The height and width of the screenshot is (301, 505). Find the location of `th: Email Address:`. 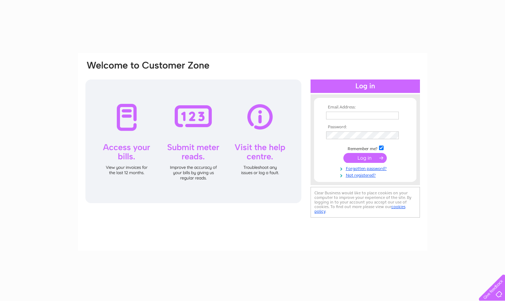

th: Email Address: is located at coordinates (365, 107).